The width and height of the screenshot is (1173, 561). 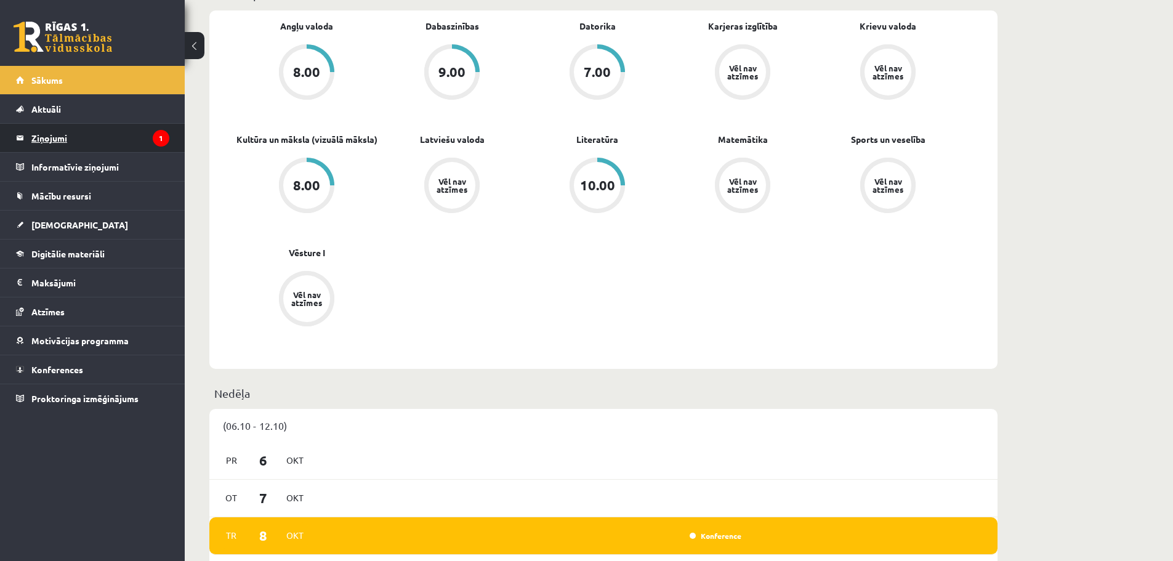 I want to click on a: Aktuāli, so click(x=92, y=109).